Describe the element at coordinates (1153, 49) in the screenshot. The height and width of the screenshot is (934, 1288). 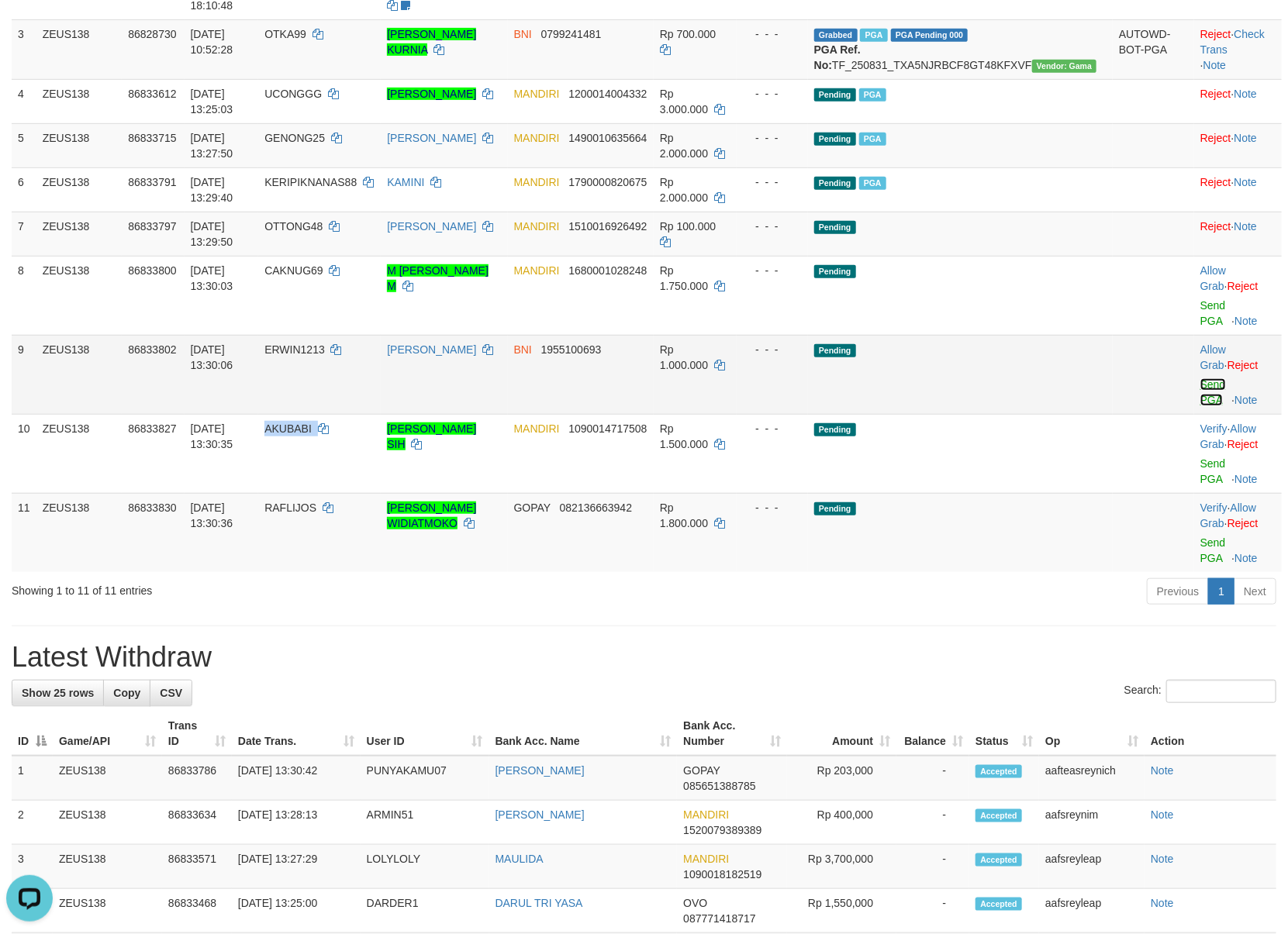
I see `td: AUTOWD-BOT-PGA` at that location.